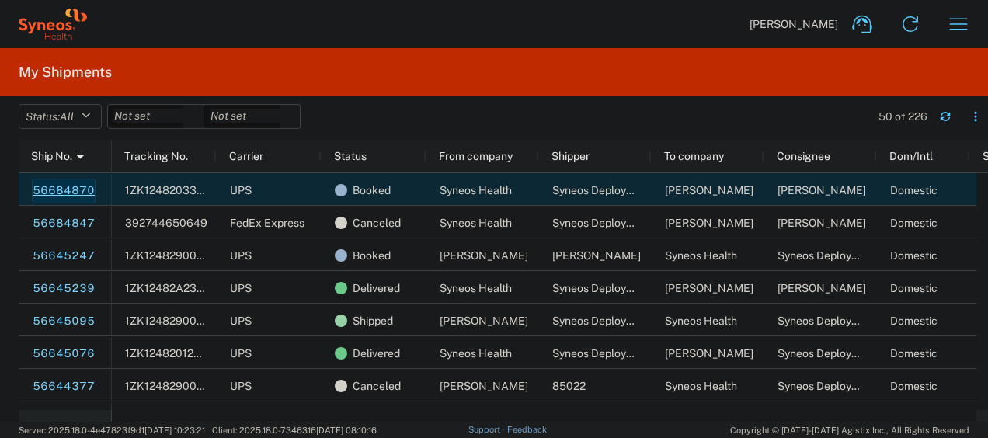  What do you see at coordinates (183, 256) in the screenshot?
I see `span: 1ZK124829003387727` at bounding box center [183, 256].